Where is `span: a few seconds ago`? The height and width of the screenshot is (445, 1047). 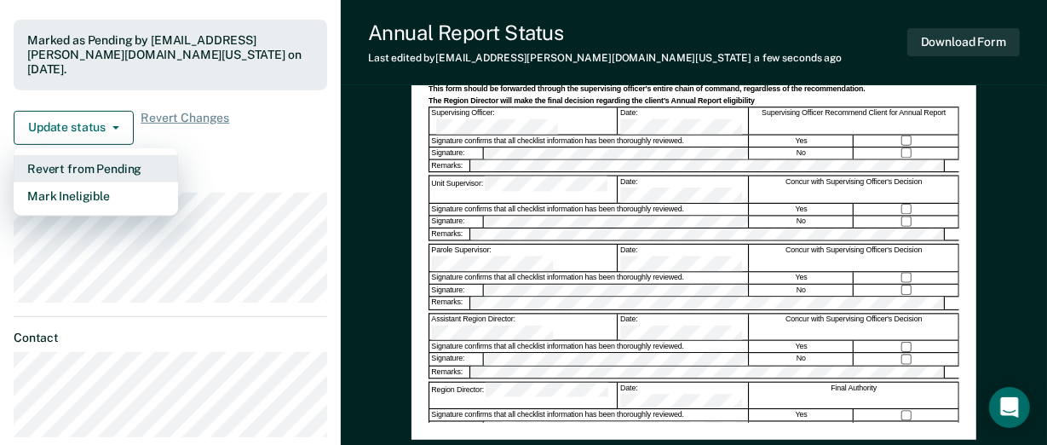 span: a few seconds ago is located at coordinates (798, 58).